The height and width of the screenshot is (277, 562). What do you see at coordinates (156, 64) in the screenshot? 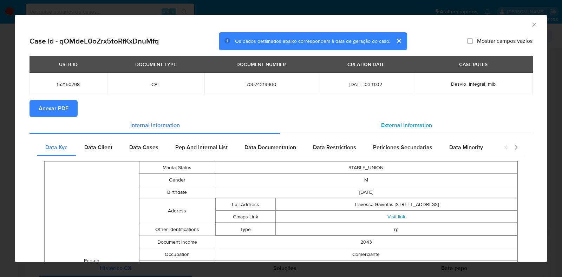
I see `div: DOCUMENT TYPE` at bounding box center [156, 64].